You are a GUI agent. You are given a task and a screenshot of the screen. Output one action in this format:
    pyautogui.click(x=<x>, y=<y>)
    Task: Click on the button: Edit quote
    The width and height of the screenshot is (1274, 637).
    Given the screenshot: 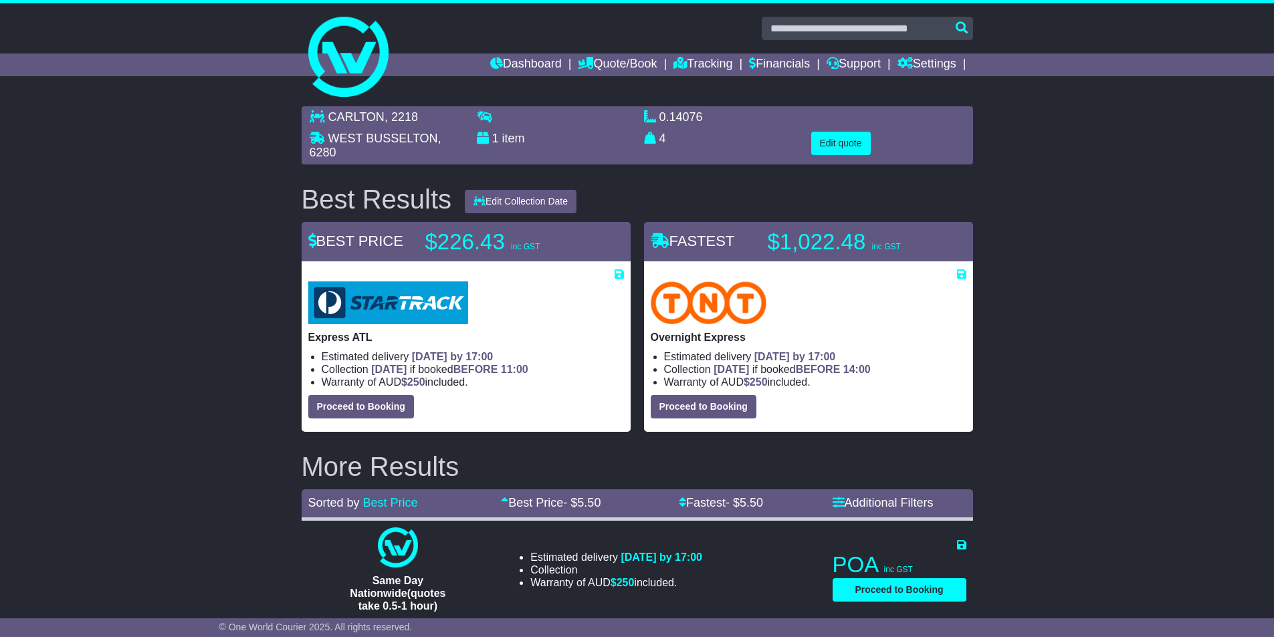 What is the action you would take?
    pyautogui.click(x=841, y=143)
    